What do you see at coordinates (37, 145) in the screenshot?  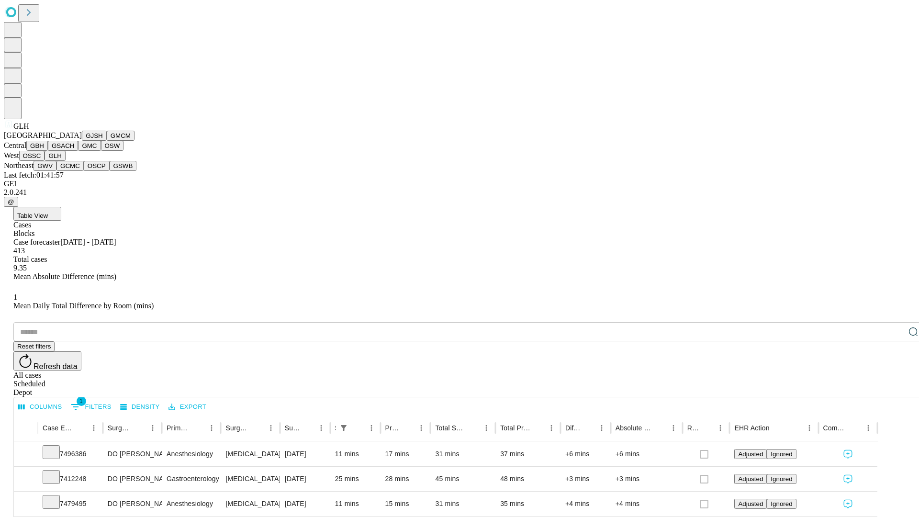 I see `button: GBH` at bounding box center [37, 145].